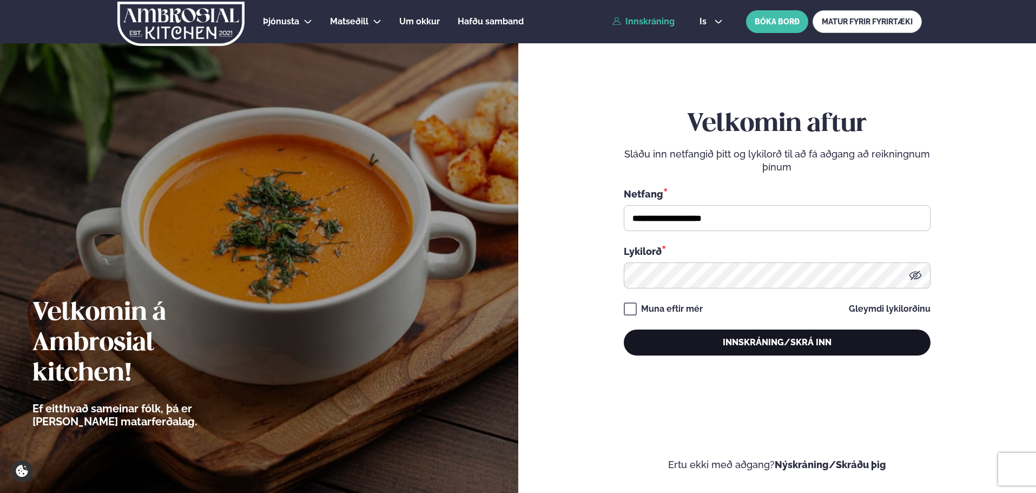 Image resolution: width=1036 pixels, height=493 pixels. What do you see at coordinates (281, 21) in the screenshot?
I see `span: Þjónusta` at bounding box center [281, 21].